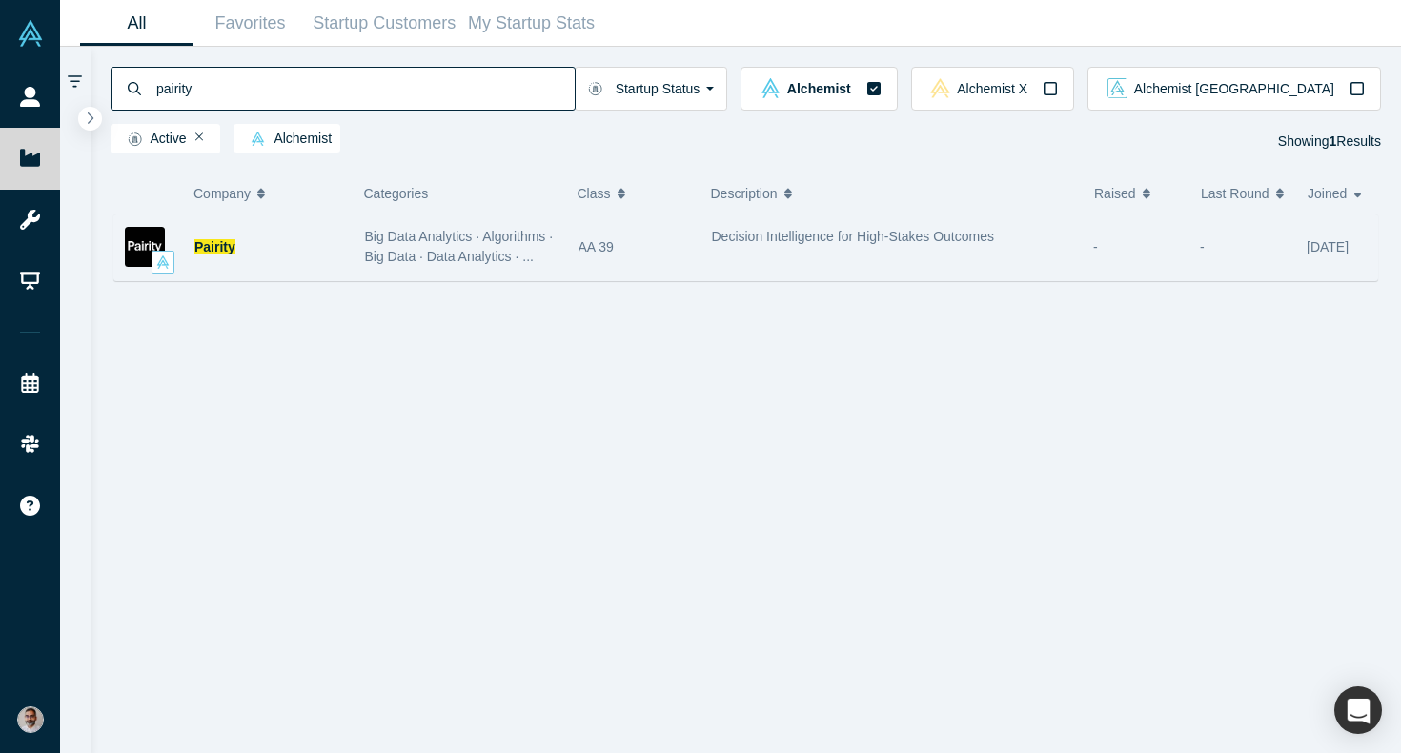 The height and width of the screenshot is (753, 1401). Describe the element at coordinates (31, 33) in the screenshot. I see `img: Alchemist Vault Logo` at that location.